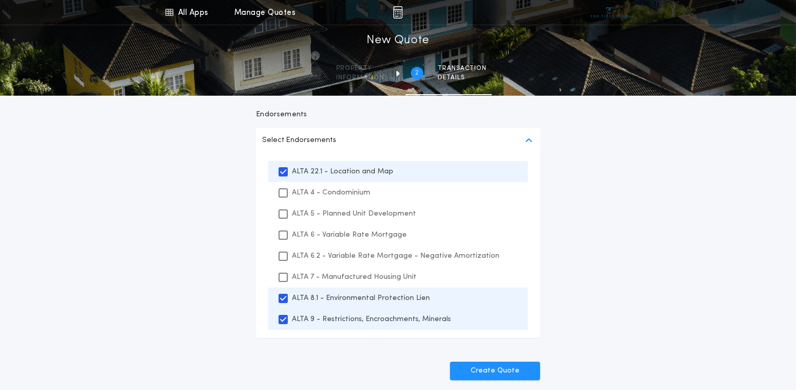 The height and width of the screenshot is (390, 796). What do you see at coordinates (349, 235) in the screenshot?
I see `p: ALTA 6 - Variable Rate Mortgage` at bounding box center [349, 235].